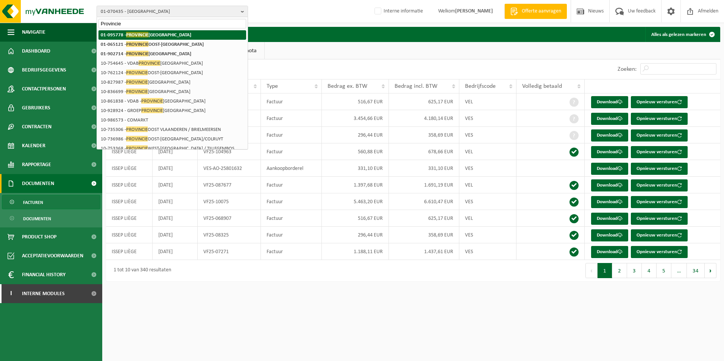 This screenshot has height=361, width=724. Describe the element at coordinates (424, 152) in the screenshot. I see `td: 678,66 EUR` at that location.